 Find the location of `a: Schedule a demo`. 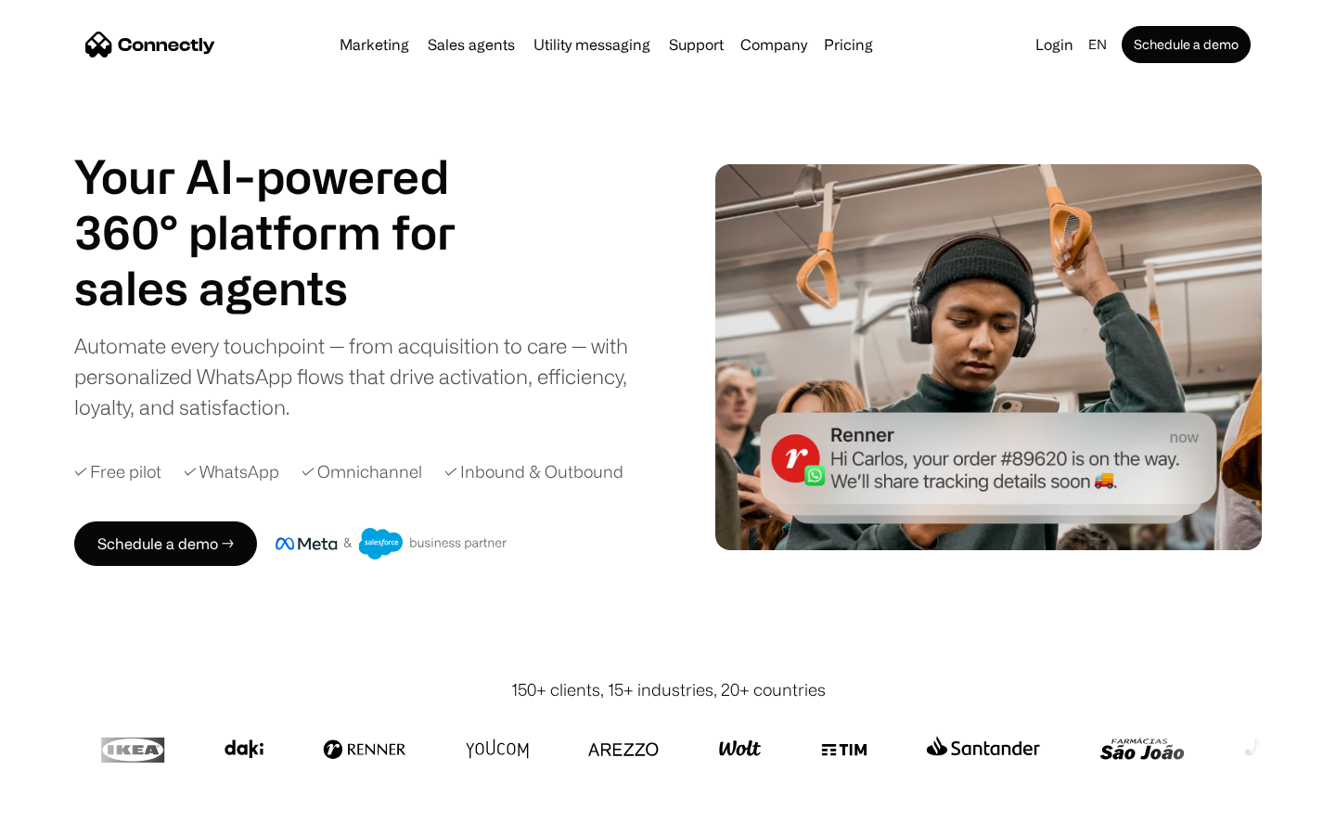

a: Schedule a demo is located at coordinates (1185, 45).